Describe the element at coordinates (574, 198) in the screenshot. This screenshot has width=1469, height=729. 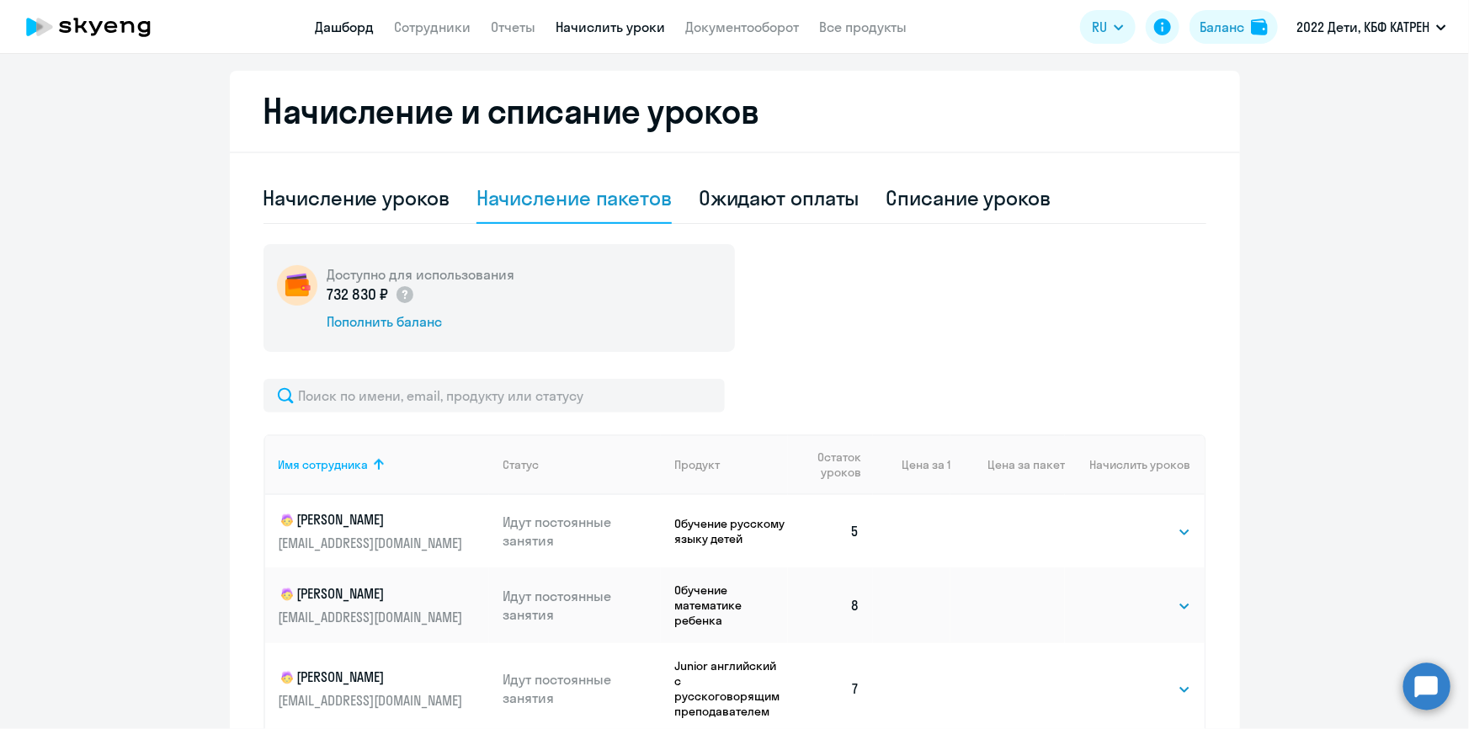
I see `div: Начисление пакетов` at that location.